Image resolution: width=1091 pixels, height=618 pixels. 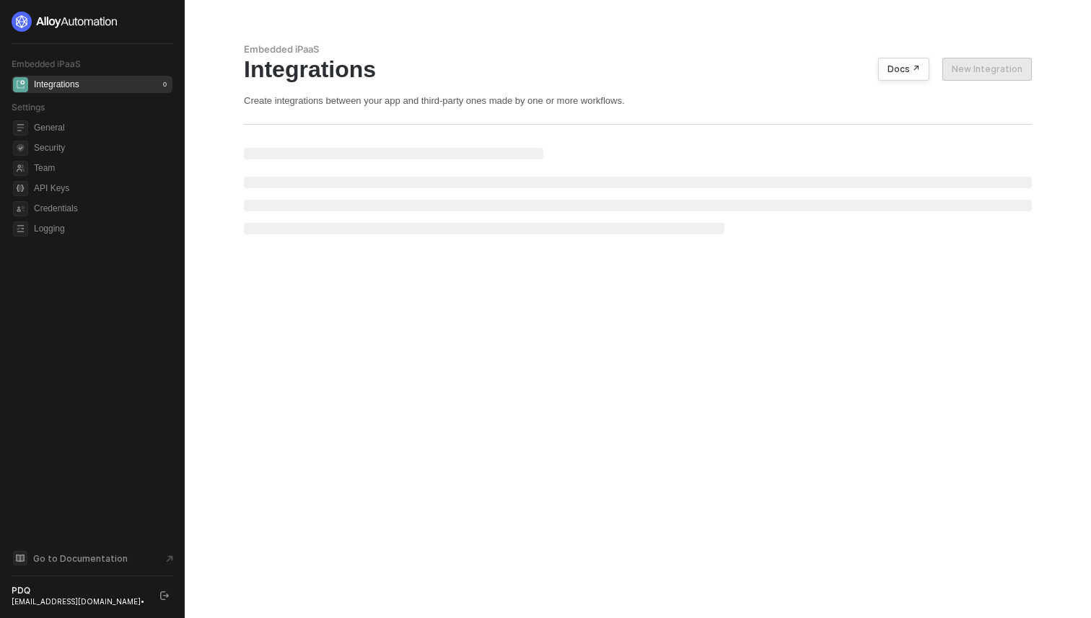 I want to click on span: Security, so click(x=102, y=148).